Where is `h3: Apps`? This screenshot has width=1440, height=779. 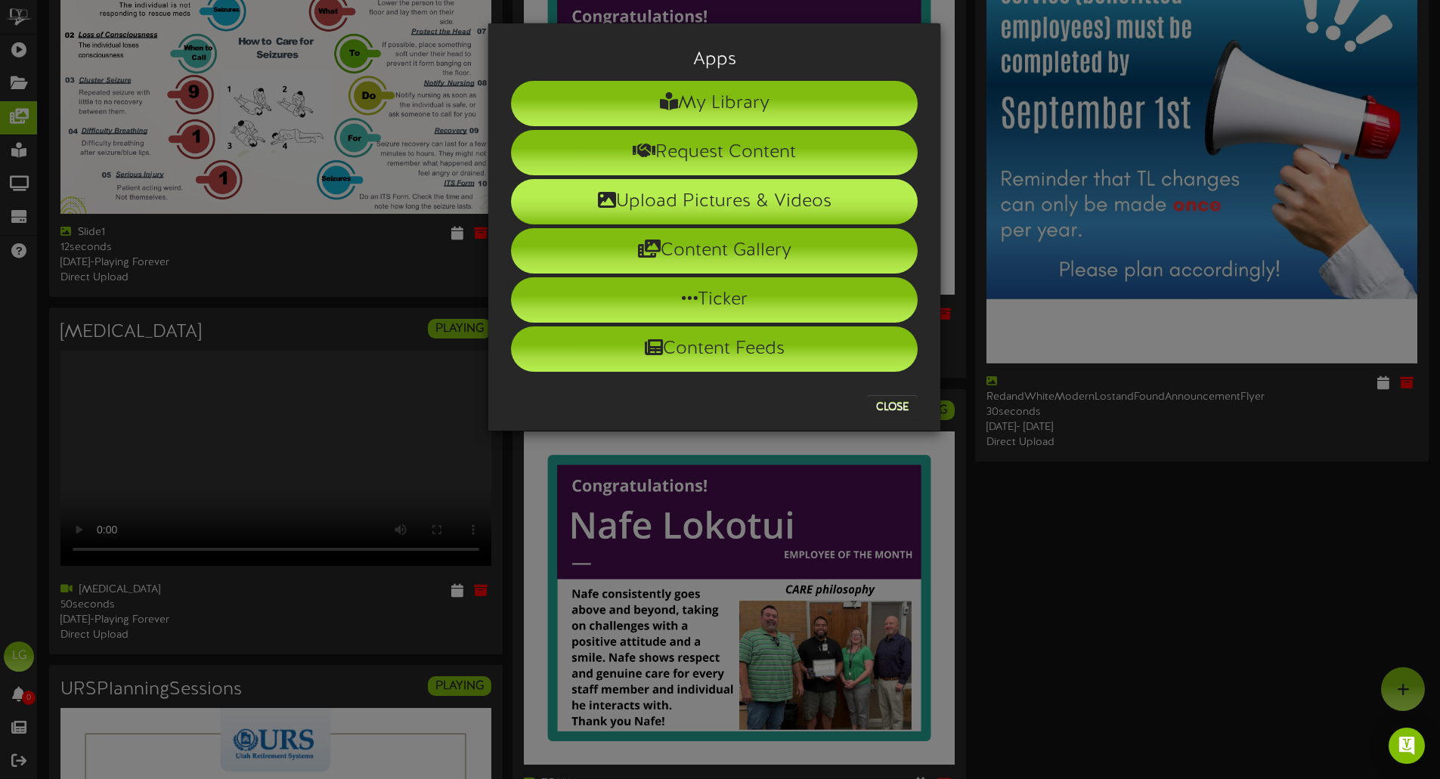
h3: Apps is located at coordinates (714, 60).